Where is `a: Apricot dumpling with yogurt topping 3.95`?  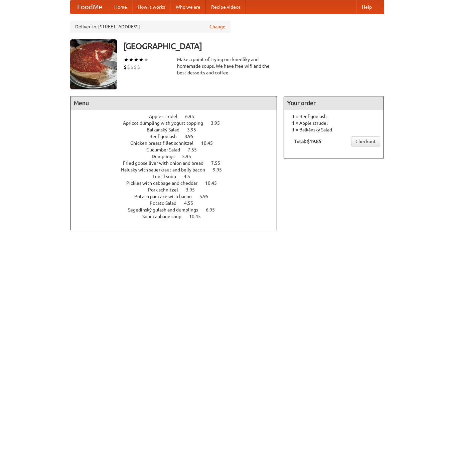 a: Apricot dumpling with yogurt topping 3.95 is located at coordinates (177, 123).